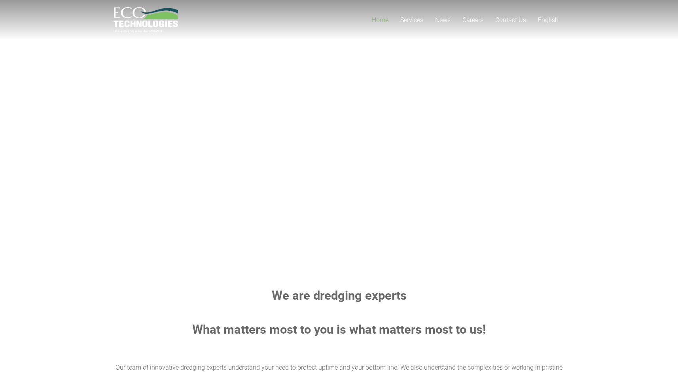  I want to click on strong: What matters most to you is what matters most to us!, so click(339, 330).